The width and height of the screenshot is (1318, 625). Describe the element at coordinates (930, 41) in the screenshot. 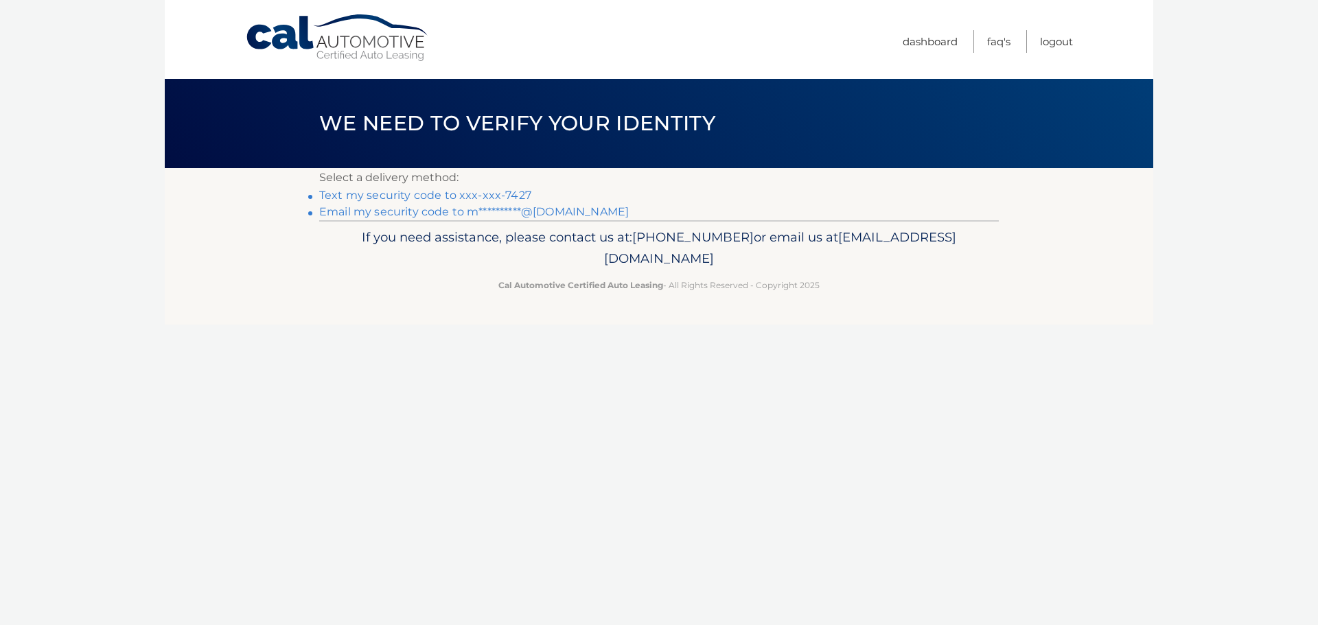

I see `a: Dashboard` at that location.